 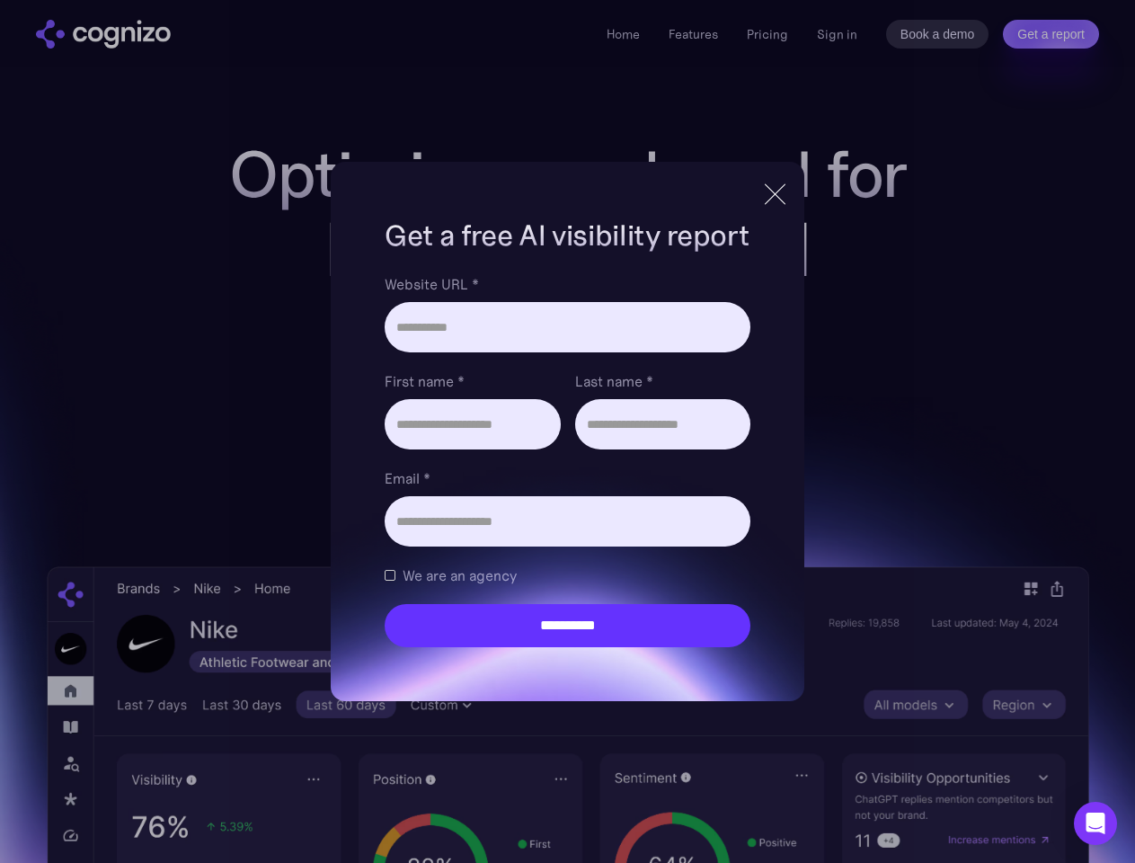 What do you see at coordinates (472, 381) in the screenshot?
I see `label: First name *` at bounding box center [472, 381].